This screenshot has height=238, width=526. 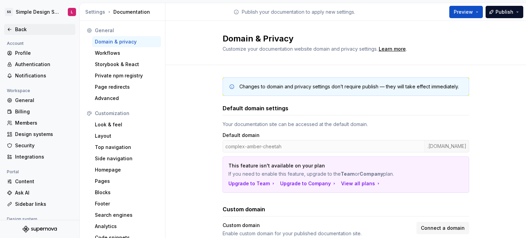 I want to click on div: View all plans, so click(x=361, y=184).